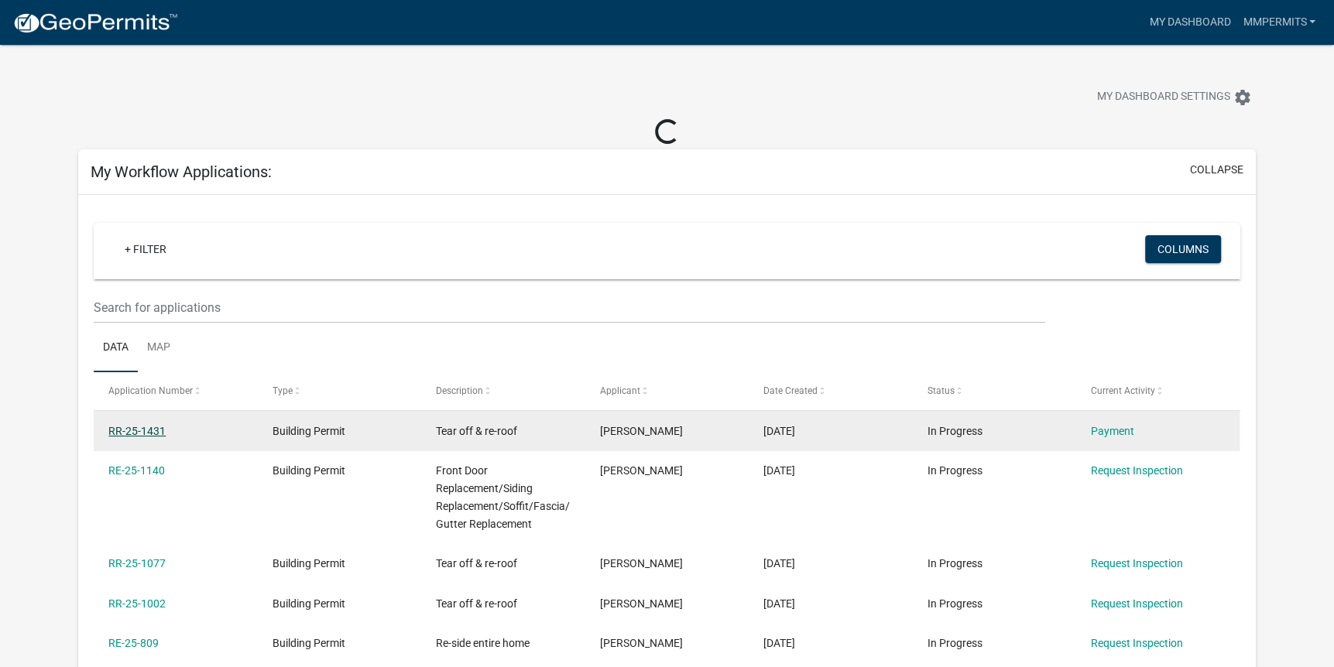 This screenshot has height=667, width=1334. I want to click on datatable-header-cell: Type, so click(339, 391).